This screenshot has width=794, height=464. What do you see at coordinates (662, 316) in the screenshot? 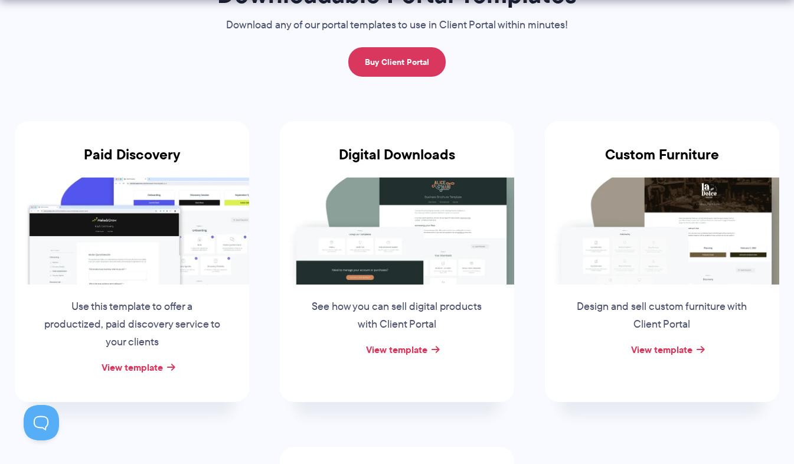
I see `p: Design and sell custom furniture with Client Portal` at bounding box center [662, 316].